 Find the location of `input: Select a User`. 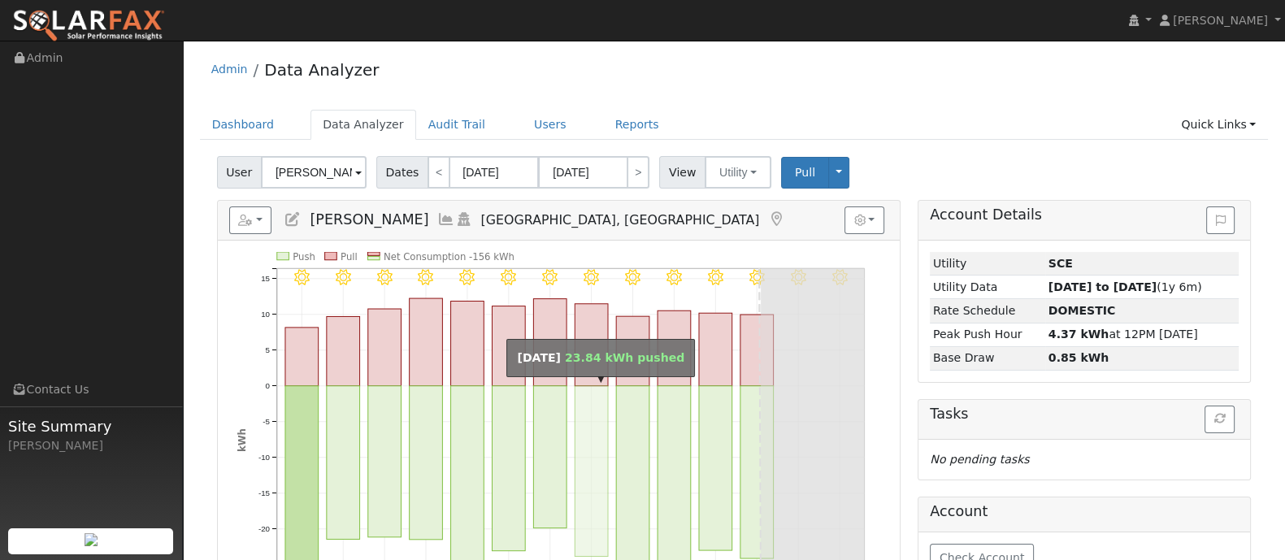

input: Select a User is located at coordinates (314, 172).